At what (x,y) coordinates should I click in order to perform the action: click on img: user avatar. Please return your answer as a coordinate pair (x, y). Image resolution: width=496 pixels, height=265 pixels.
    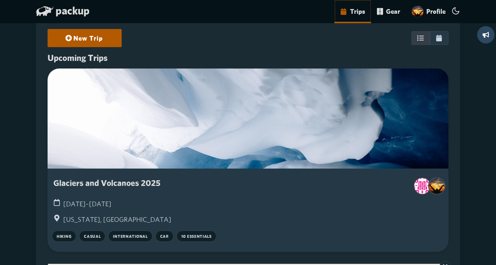
    Looking at the image, I should click on (418, 12).